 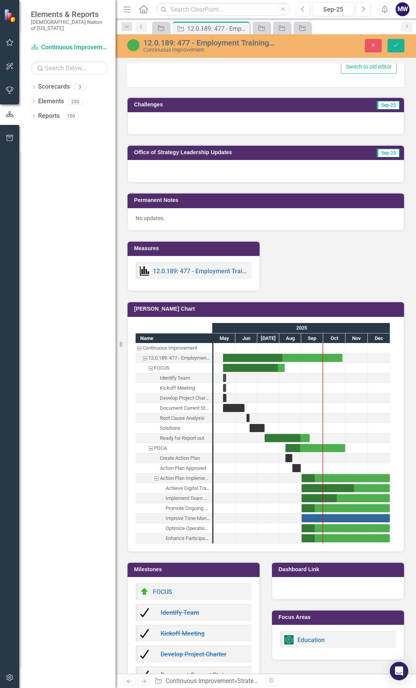 I want to click on a: Develop Project Charter, so click(x=193, y=654).